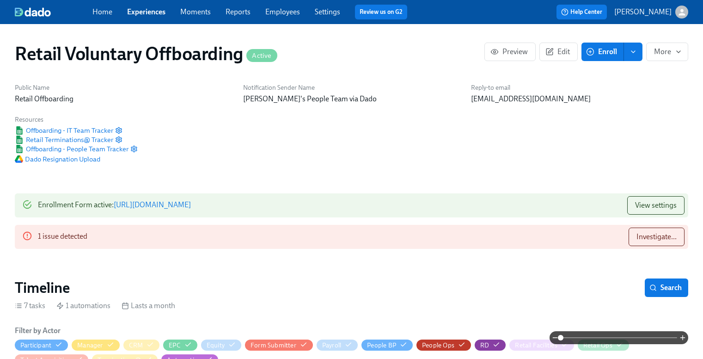  What do you see at coordinates (656, 205) in the screenshot?
I see `span: View settings` at bounding box center [656, 205].